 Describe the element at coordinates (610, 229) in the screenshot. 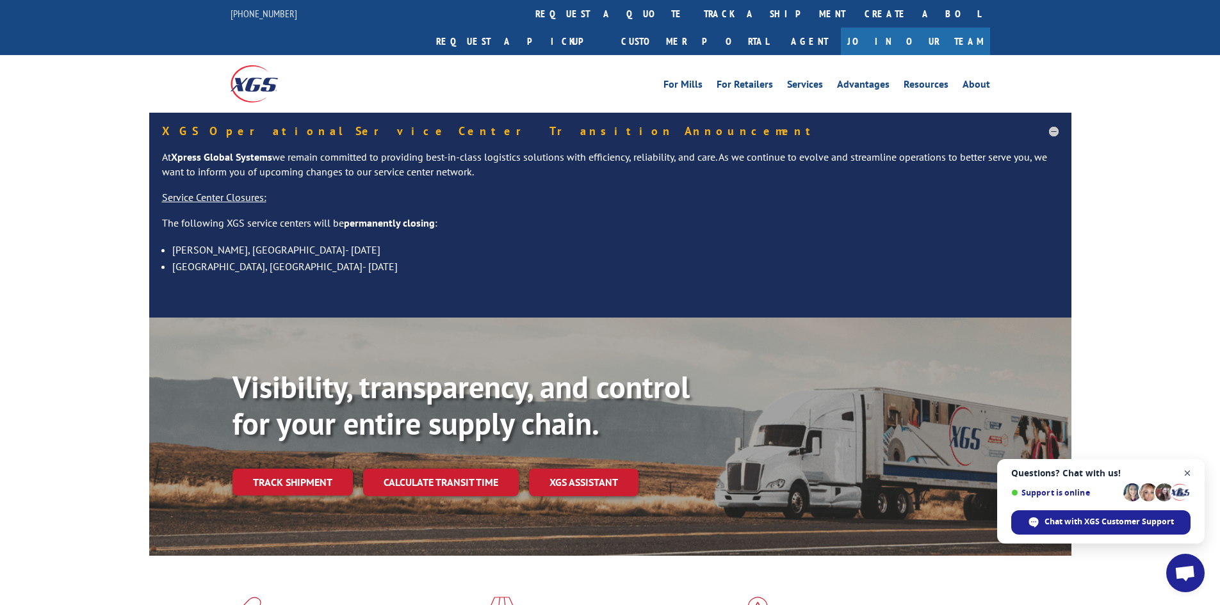

I see `p: The following XGS service centers will be :` at that location.